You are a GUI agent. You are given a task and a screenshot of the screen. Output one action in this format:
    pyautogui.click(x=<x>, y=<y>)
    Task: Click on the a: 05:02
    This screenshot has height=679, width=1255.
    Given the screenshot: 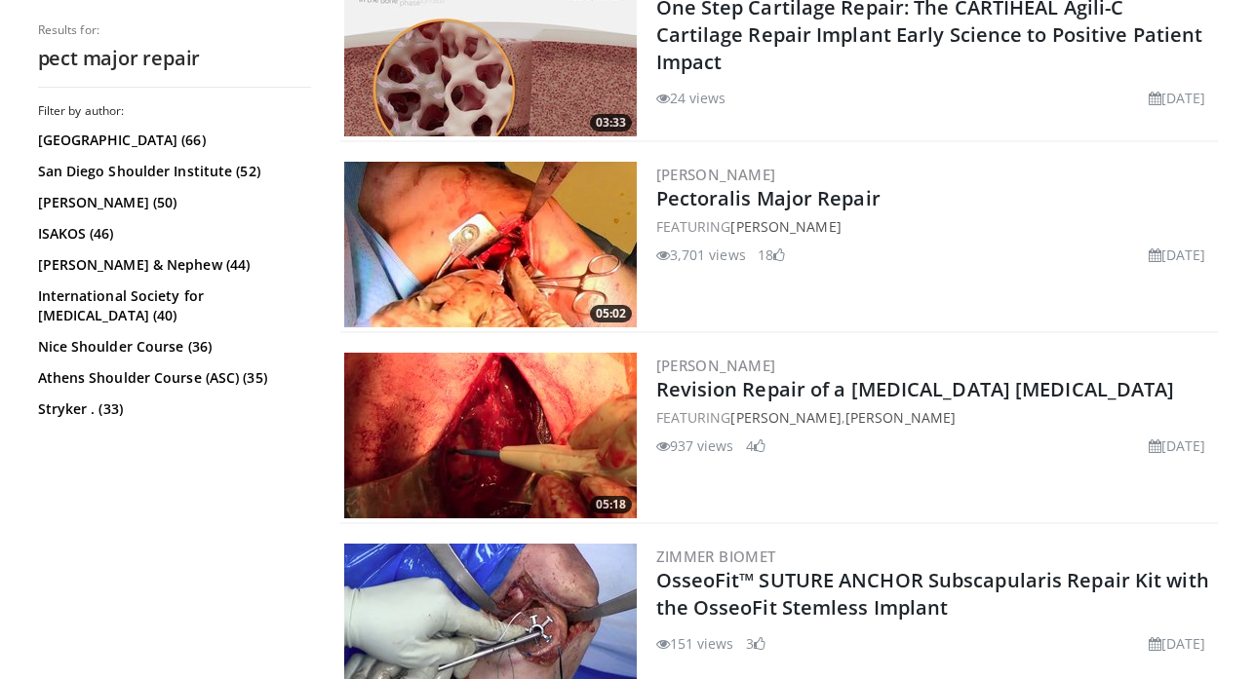 What is the action you would take?
    pyautogui.click(x=490, y=245)
    